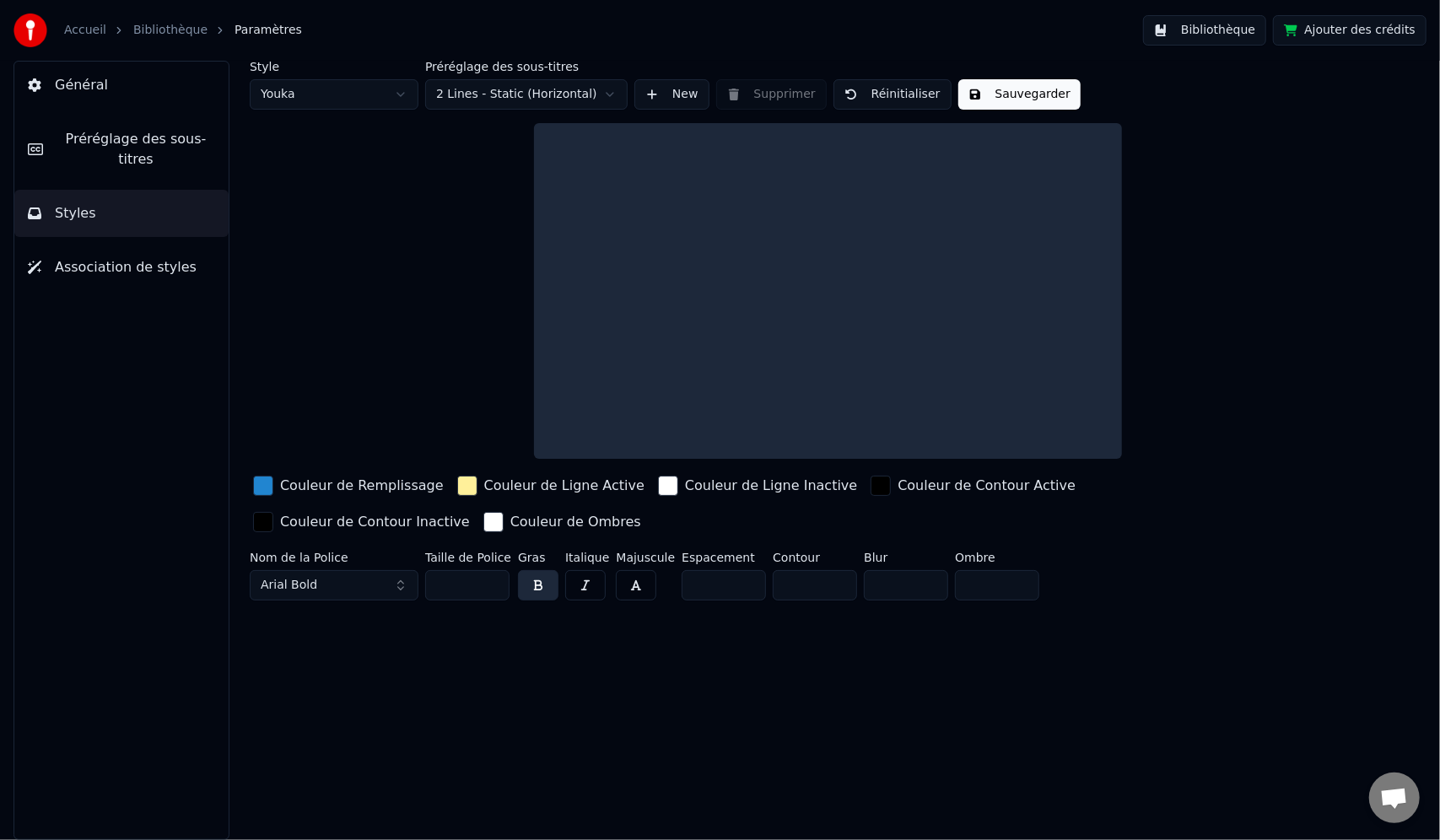  What do you see at coordinates (771, 486) in the screenshot?
I see `div: Couleur de Ligne Inactive` at bounding box center [771, 486].